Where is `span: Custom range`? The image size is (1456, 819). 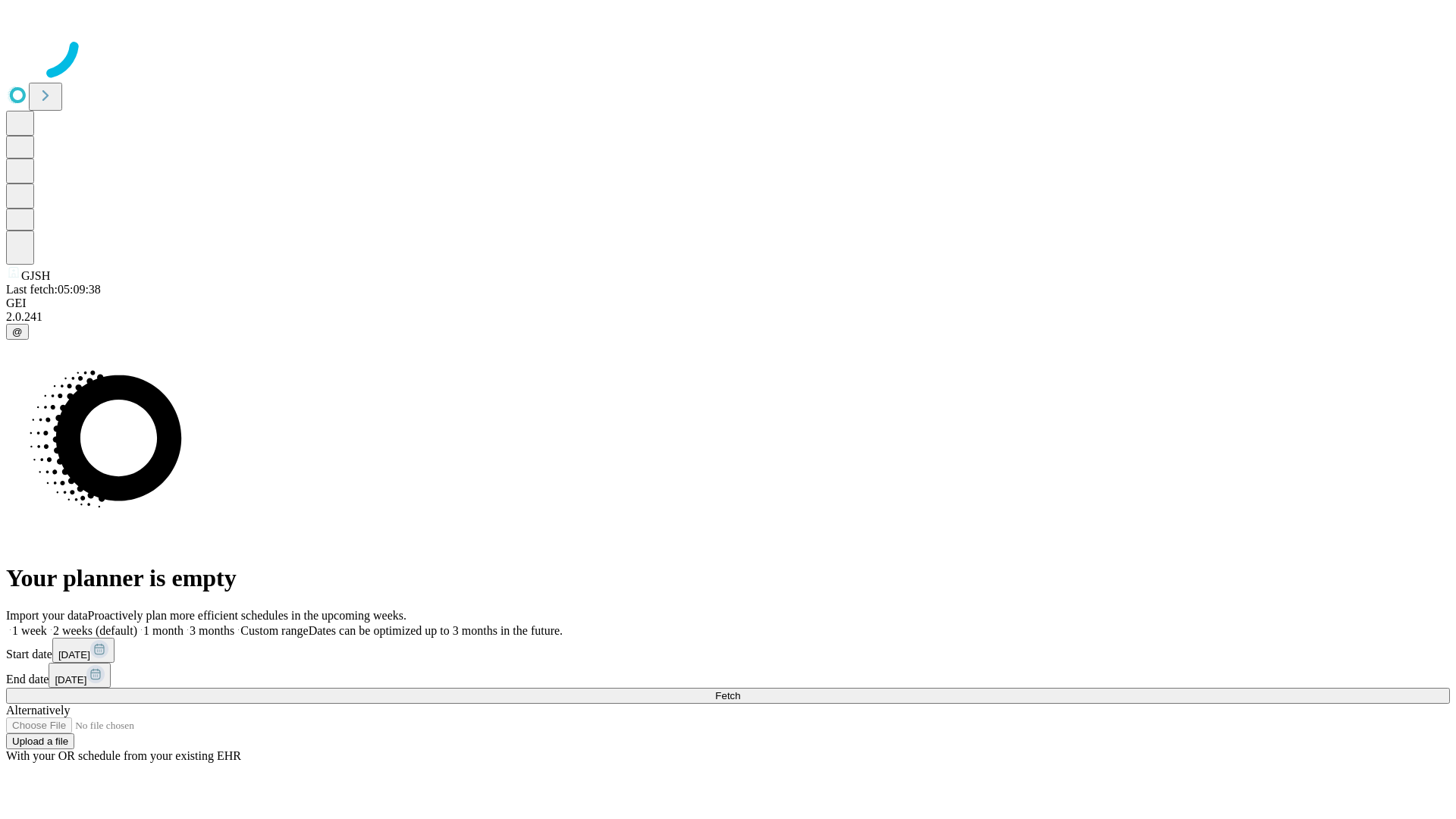
span: Custom range is located at coordinates (274, 630).